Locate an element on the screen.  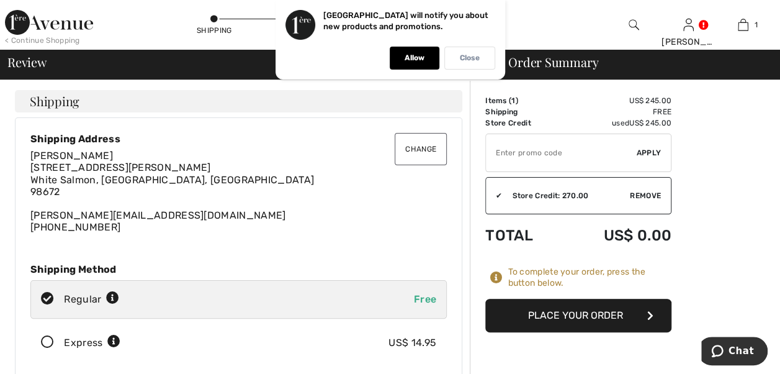
img: My Bag is located at coordinates (743, 25).